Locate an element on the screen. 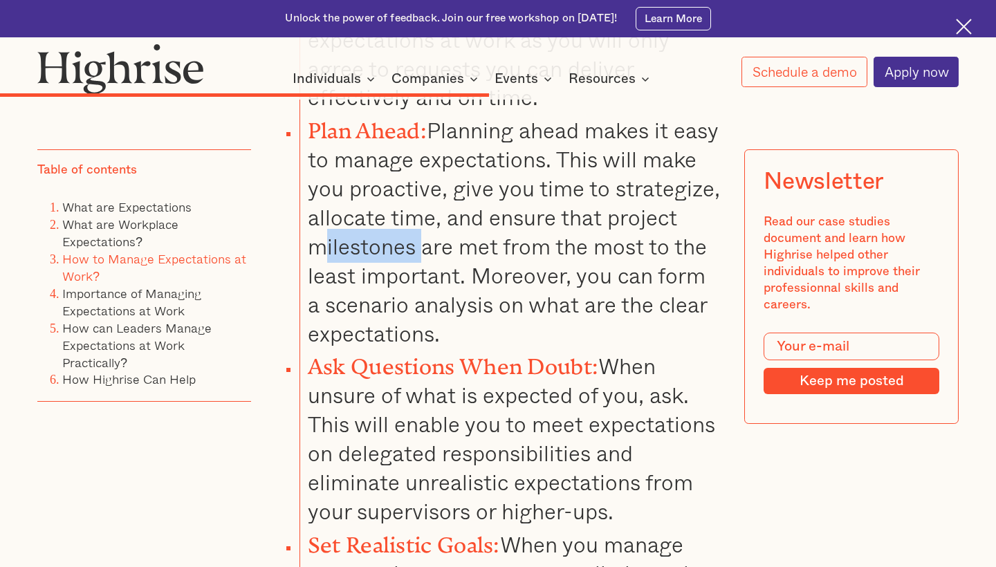  li: When unsure of what is expected of you, ask. This will enable you to meet expectations on delegat... is located at coordinates (511, 436).